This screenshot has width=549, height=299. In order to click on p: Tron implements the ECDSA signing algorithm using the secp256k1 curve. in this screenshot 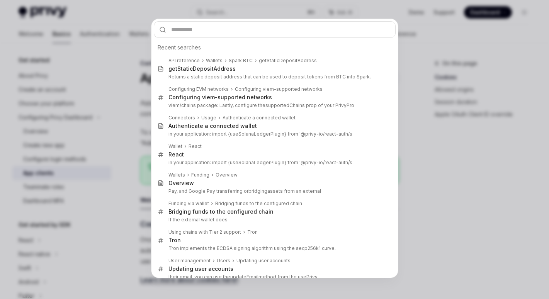, I will do `click(274, 249)`.